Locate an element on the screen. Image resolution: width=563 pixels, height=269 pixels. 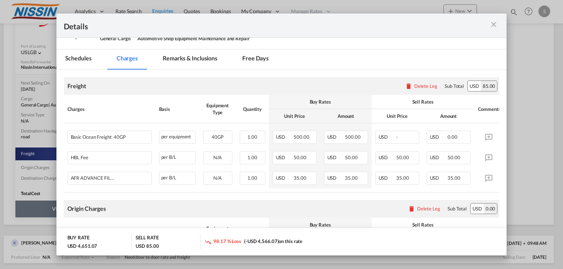
div: Basic Ocean Freight is located at coordinates (100, 136).